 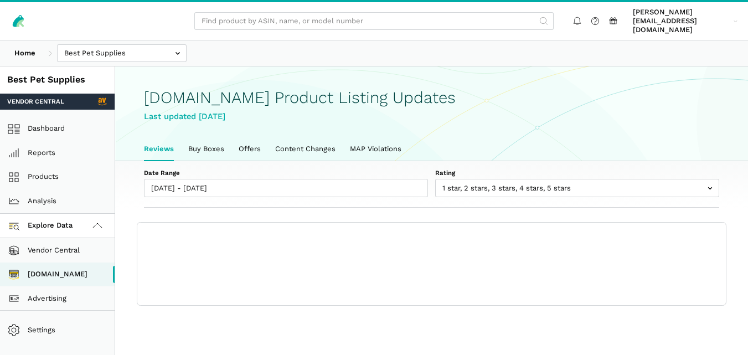 What do you see at coordinates (42, 226) in the screenshot?
I see `span: Explore Data` at bounding box center [42, 226].